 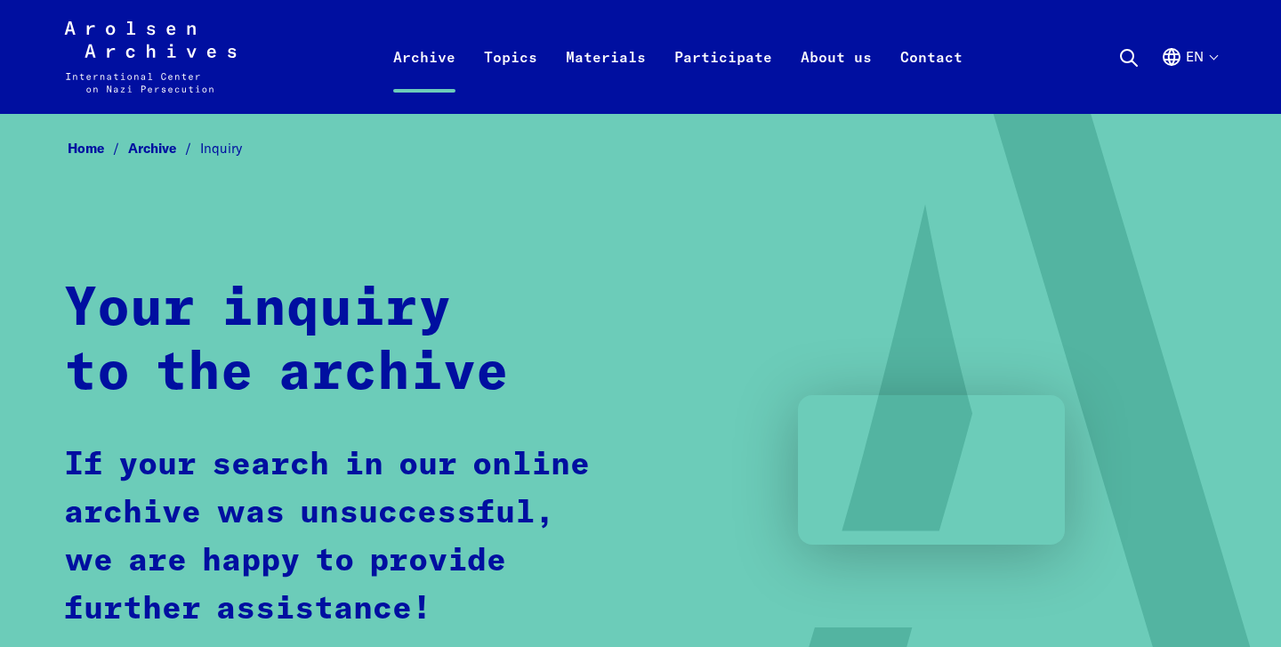 What do you see at coordinates (723, 78) in the screenshot?
I see `a: Participate` at bounding box center [723, 78].